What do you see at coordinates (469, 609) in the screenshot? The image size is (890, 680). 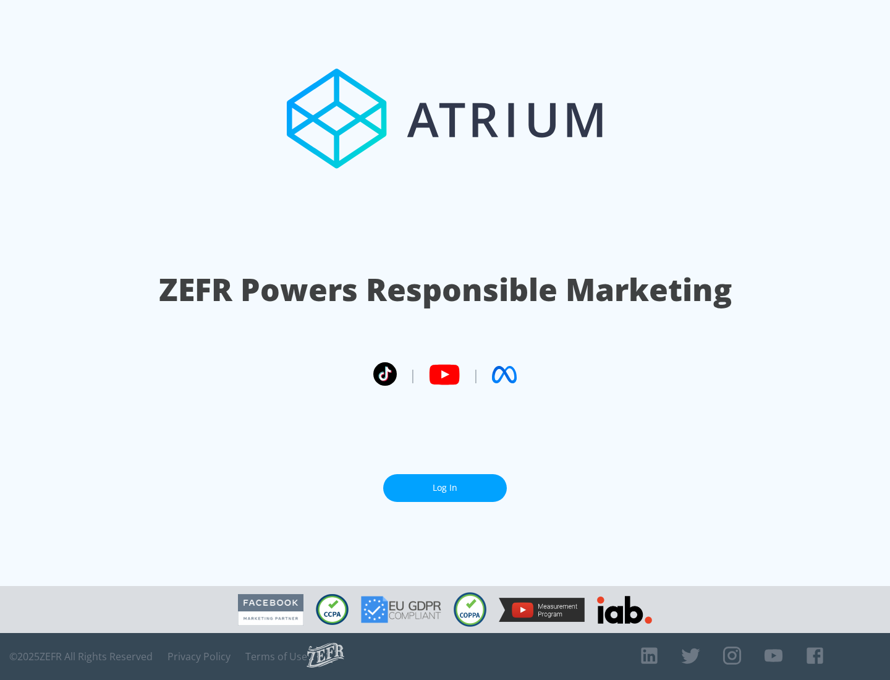 I see `img: COPPA Compliant` at bounding box center [469, 609].